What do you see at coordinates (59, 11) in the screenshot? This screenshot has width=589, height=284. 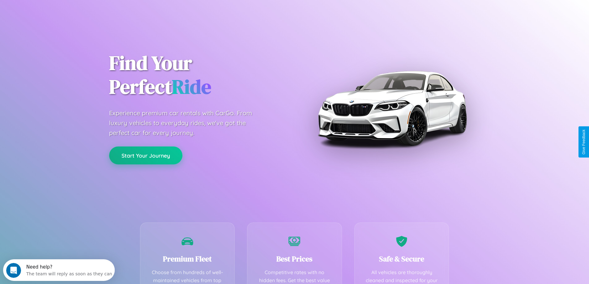 I see `div: Open Intercom Messenger` at bounding box center [59, 11].